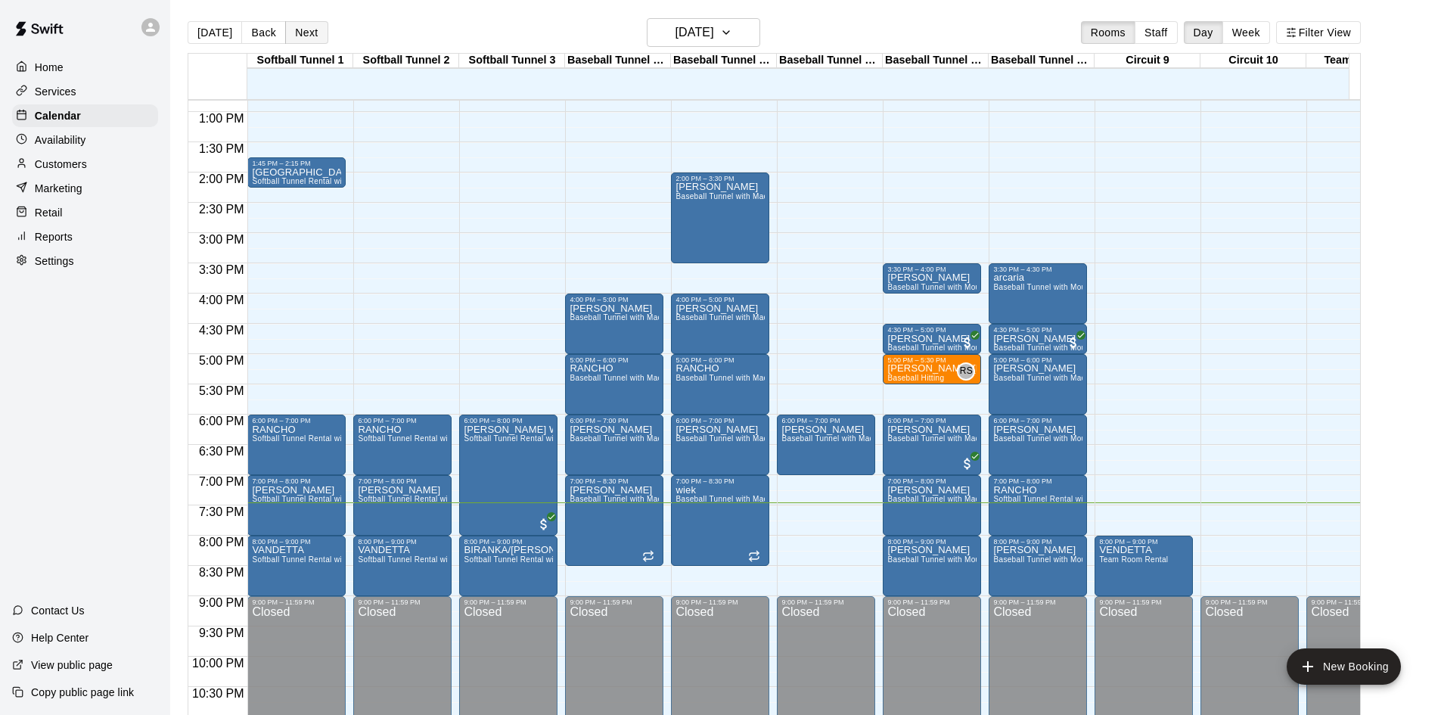 This screenshot has width=1441, height=715. Describe the element at coordinates (1147, 61) in the screenshot. I see `div: Circuit 9` at that location.